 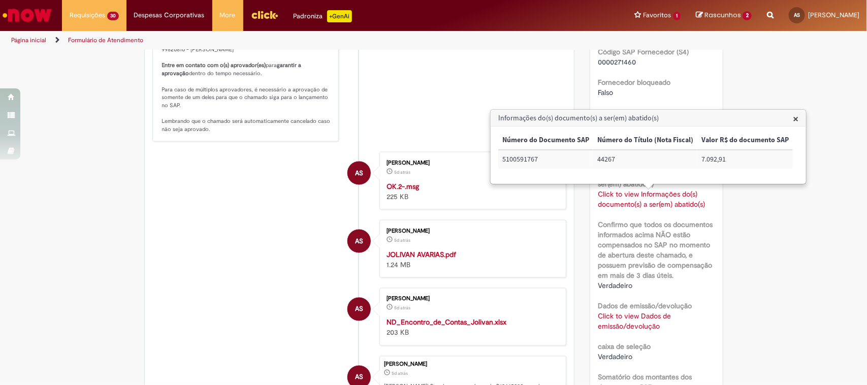 I want to click on a: Formulário de Atendimento, so click(x=106, y=40).